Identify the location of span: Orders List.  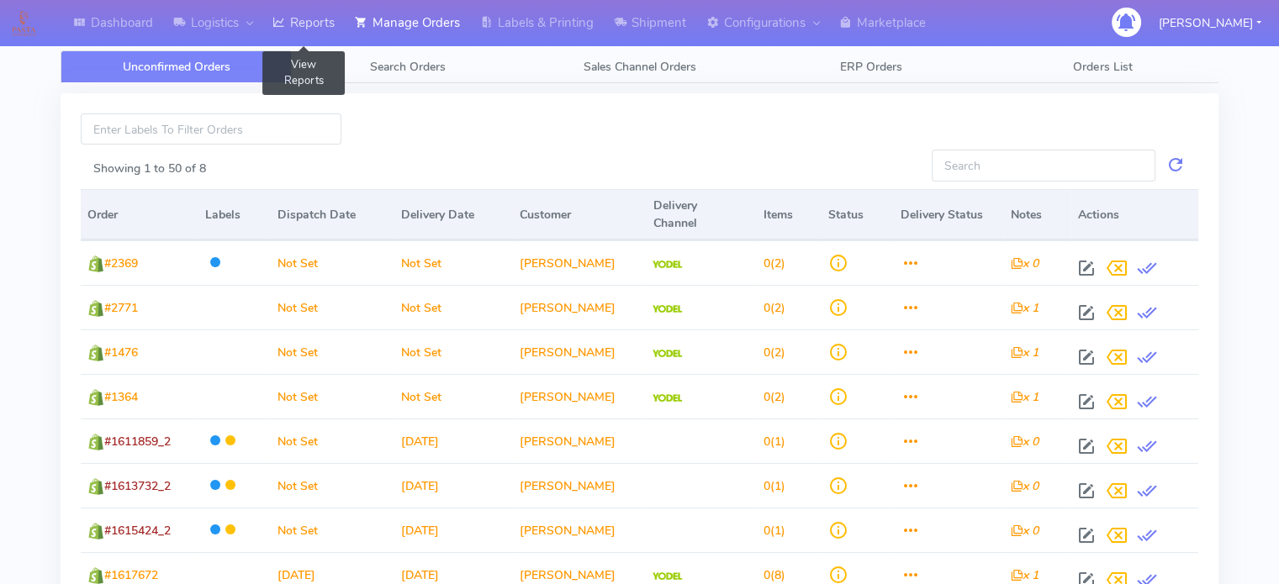
(1102, 66).